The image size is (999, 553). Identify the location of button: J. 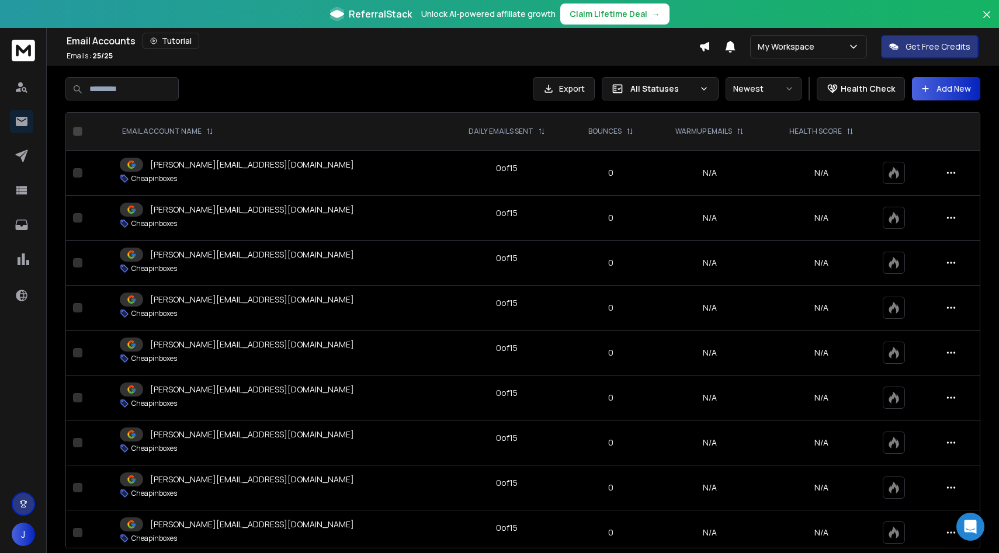
(23, 534).